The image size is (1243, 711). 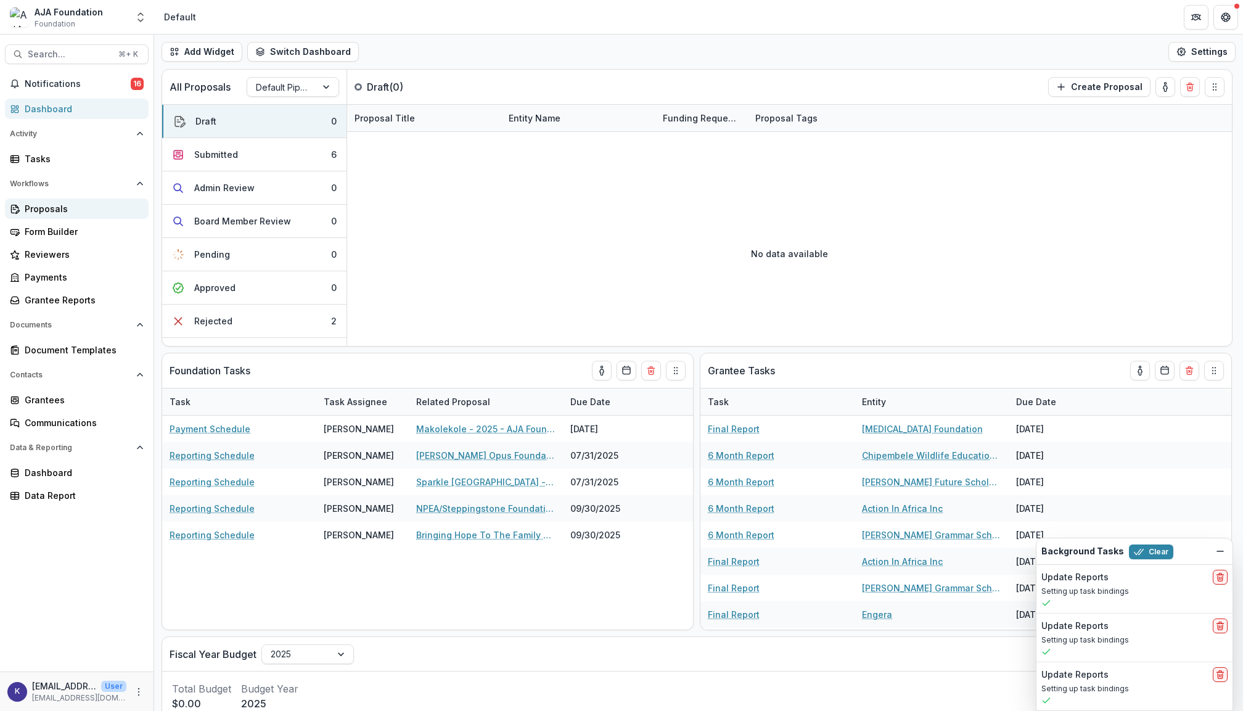 What do you see at coordinates (486, 402) in the screenshot?
I see `div: Related Proposal` at bounding box center [486, 402].